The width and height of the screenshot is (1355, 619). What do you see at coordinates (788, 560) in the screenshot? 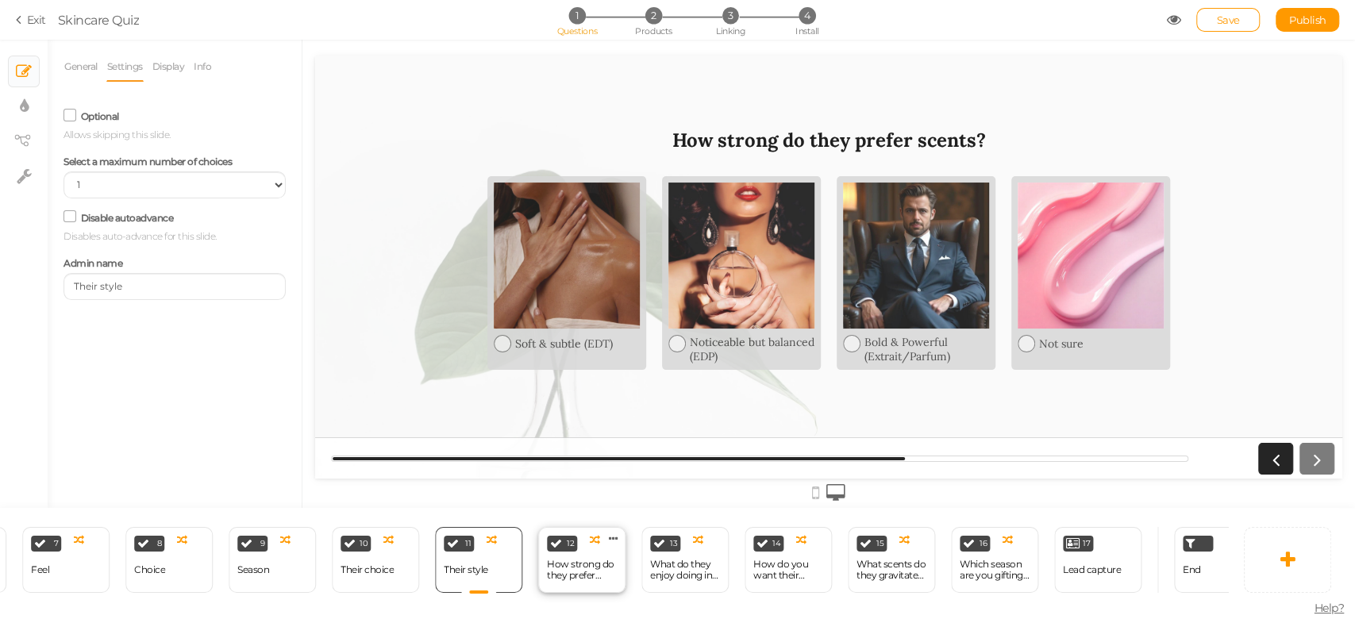
I see `div: 14 How do you want their fragrance to make them feel?` at bounding box center [788, 560].